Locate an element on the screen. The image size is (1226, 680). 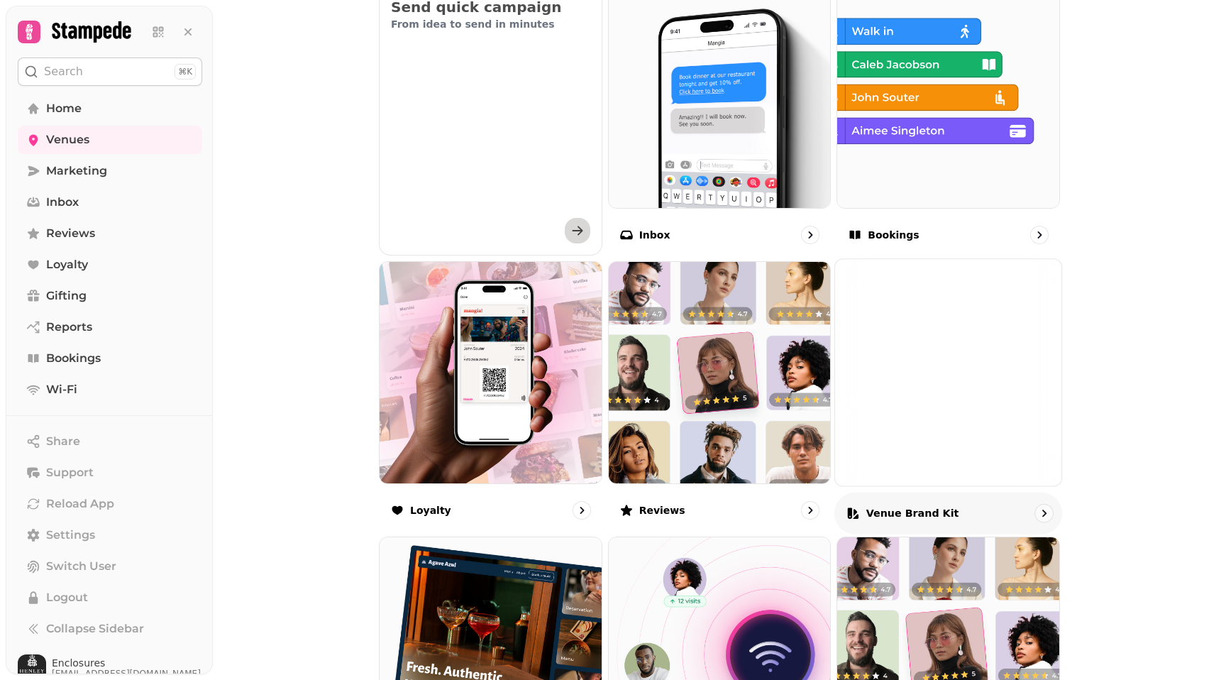
a: ReviewsReviews is located at coordinates (719, 396).